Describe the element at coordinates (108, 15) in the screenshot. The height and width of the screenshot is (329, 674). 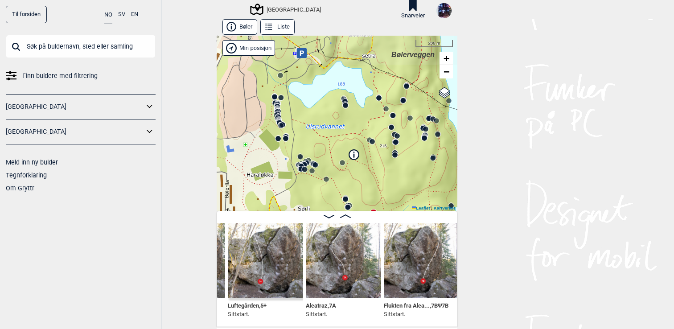
I see `button: NO` at that location.